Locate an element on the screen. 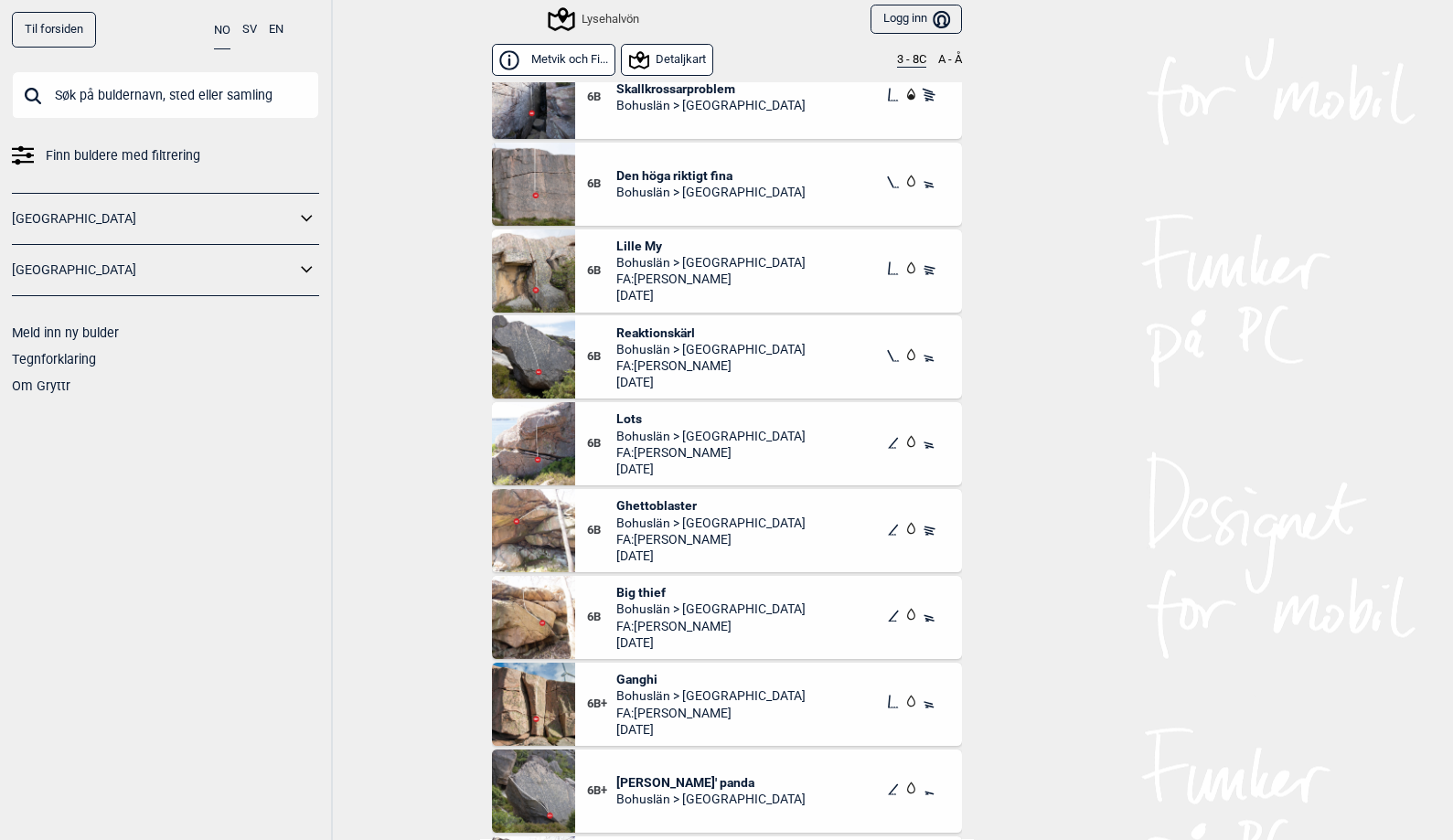  span: Ghettoblaster is located at coordinates (710, 506).